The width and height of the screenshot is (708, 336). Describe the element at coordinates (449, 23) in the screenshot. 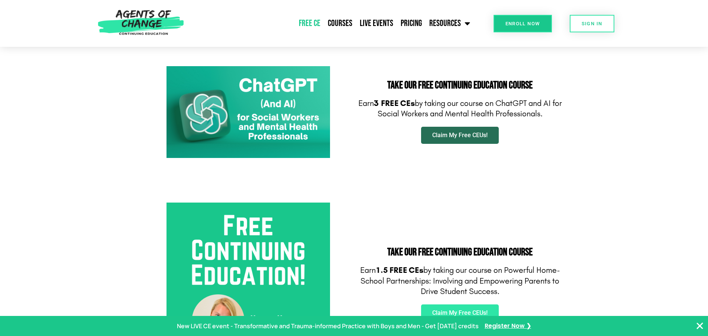

I see `a: Resources` at that location.